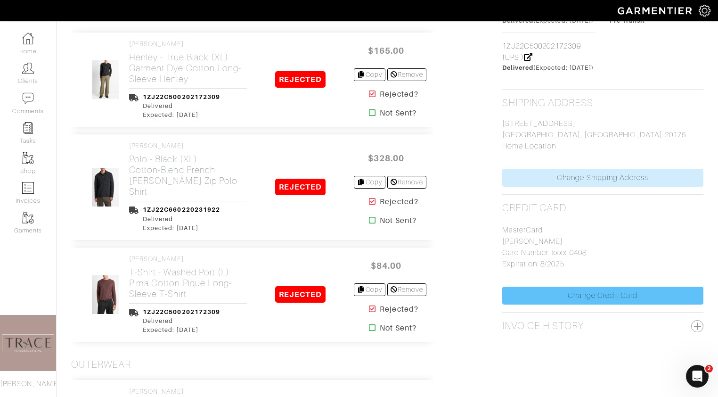  Describe the element at coordinates (709, 369) in the screenshot. I see `span: 2` at that location.